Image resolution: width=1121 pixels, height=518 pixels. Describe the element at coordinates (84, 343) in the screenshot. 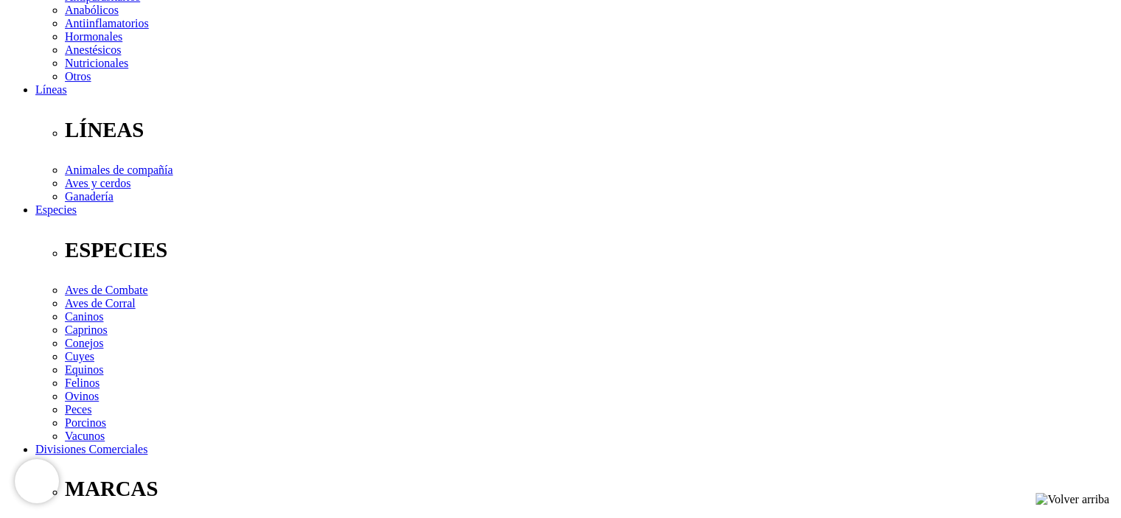

I see `a: Conejos` at that location.